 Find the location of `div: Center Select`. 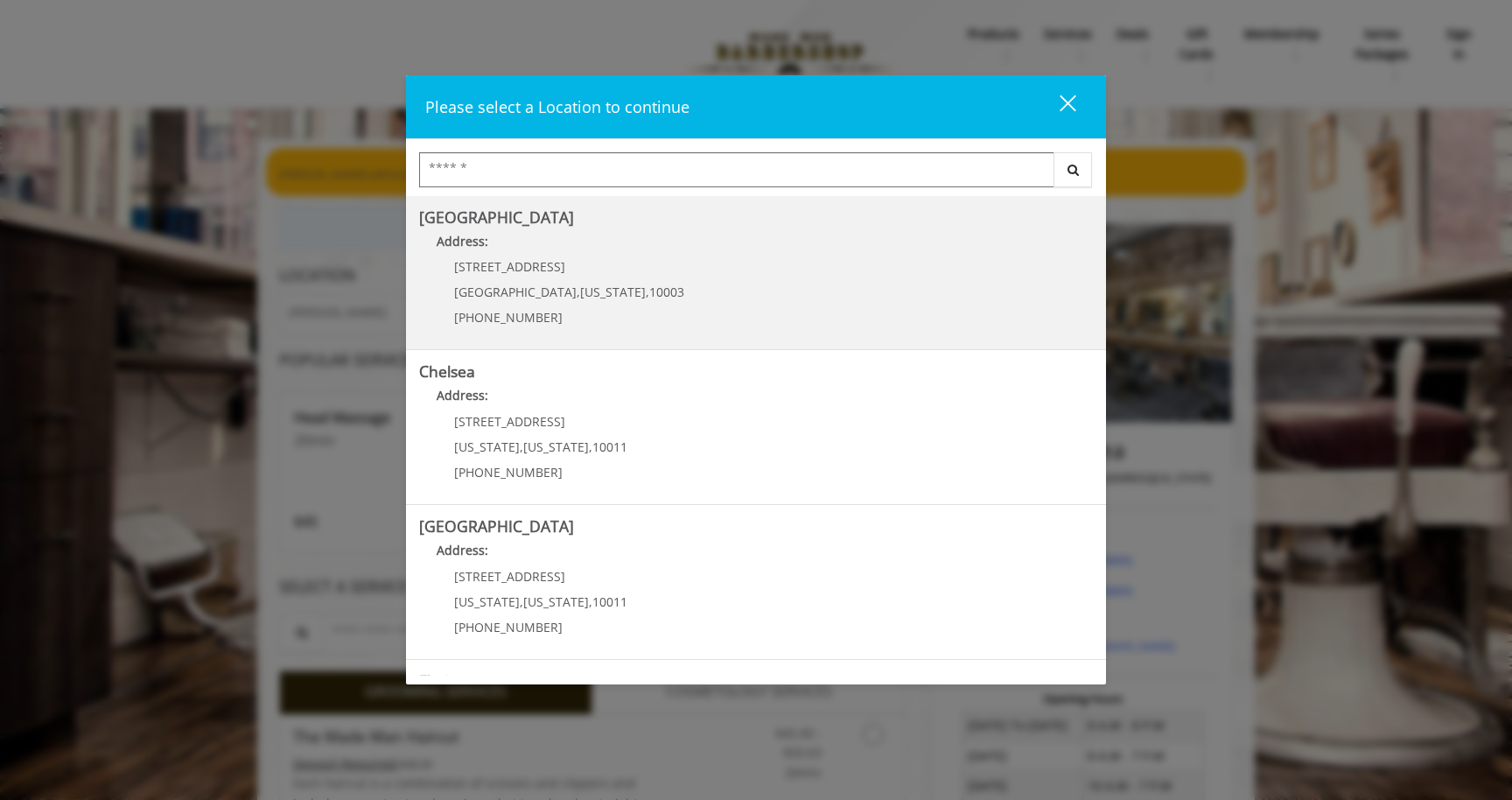

div: Center Select is located at coordinates (756, 174).